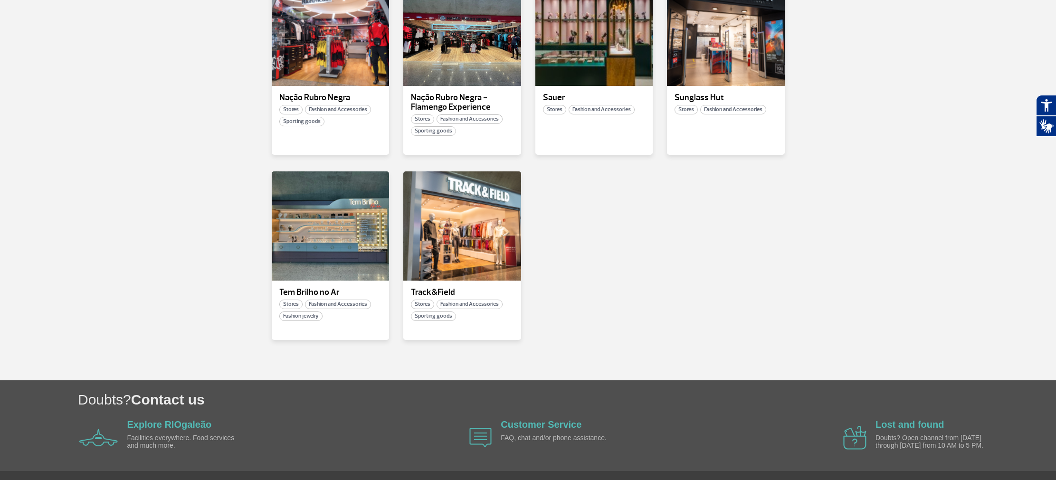 This screenshot has width=1056, height=480. Describe the element at coordinates (909, 424) in the screenshot. I see `a: Lost and found` at that location.